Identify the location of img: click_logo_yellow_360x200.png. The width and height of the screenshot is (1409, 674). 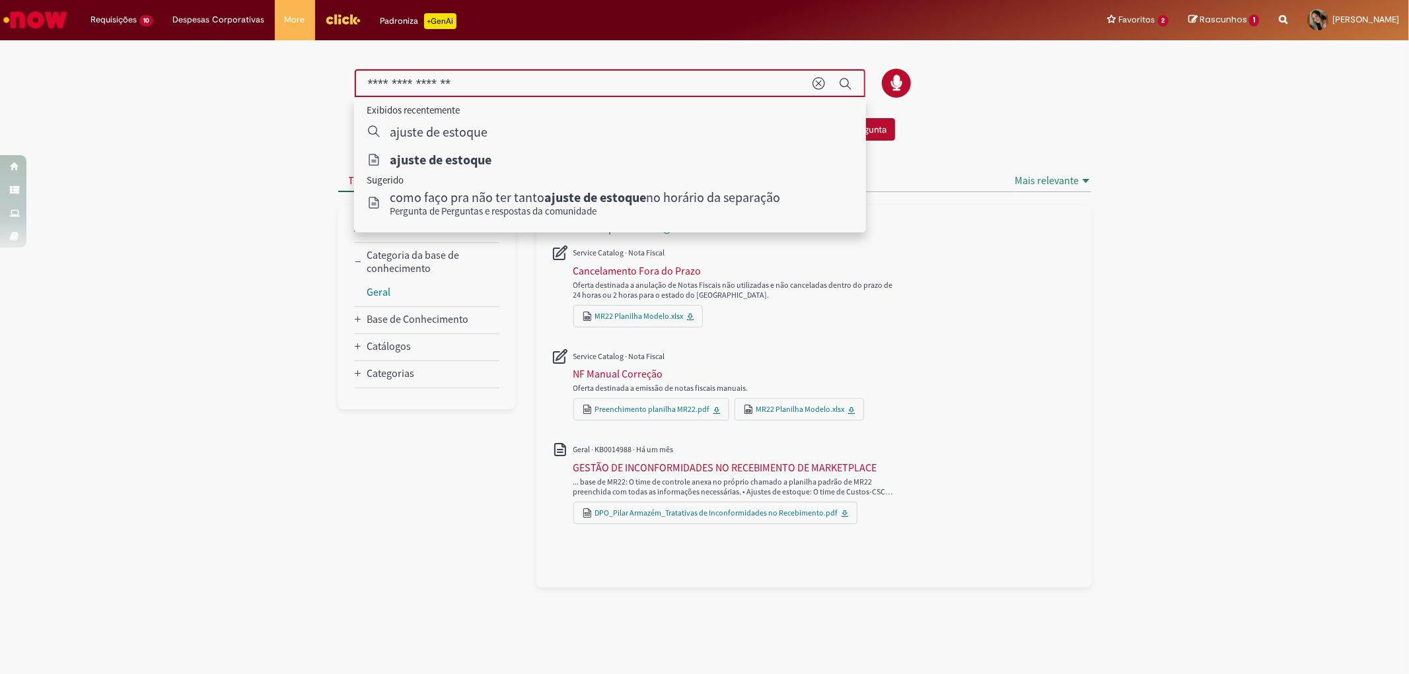
(343, 19).